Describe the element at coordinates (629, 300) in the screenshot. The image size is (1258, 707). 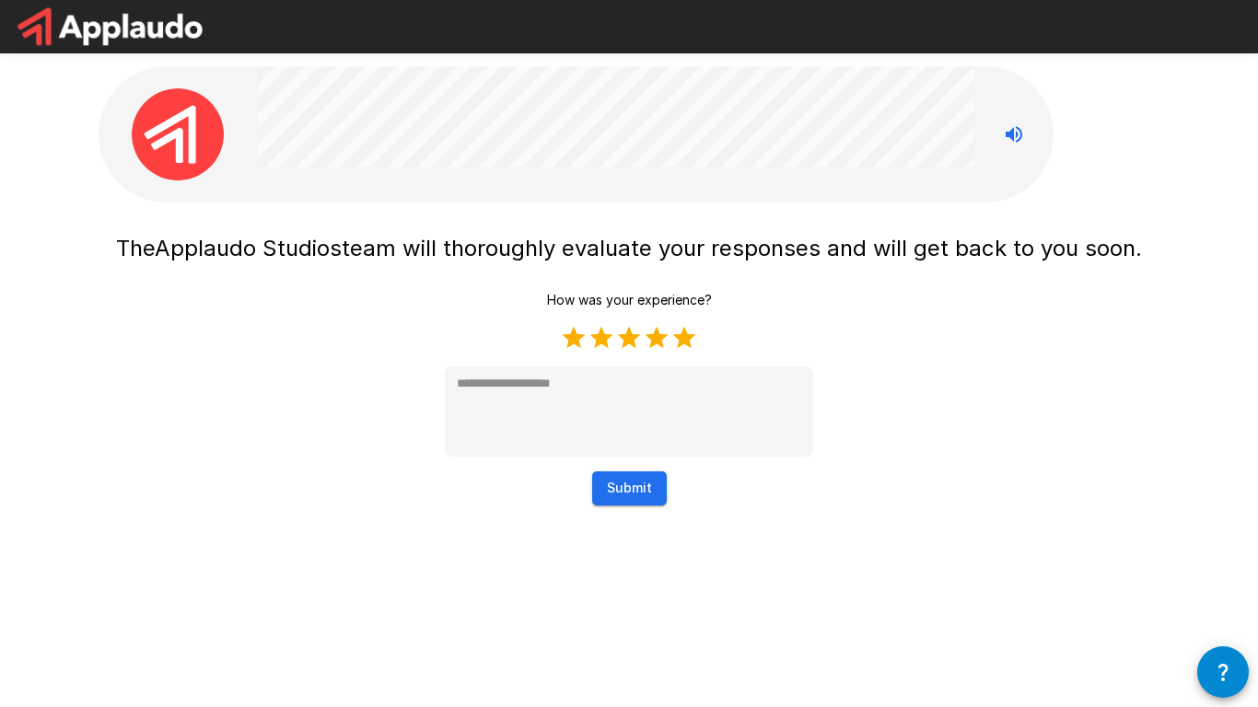
I see `p: How was your experience?` at that location.